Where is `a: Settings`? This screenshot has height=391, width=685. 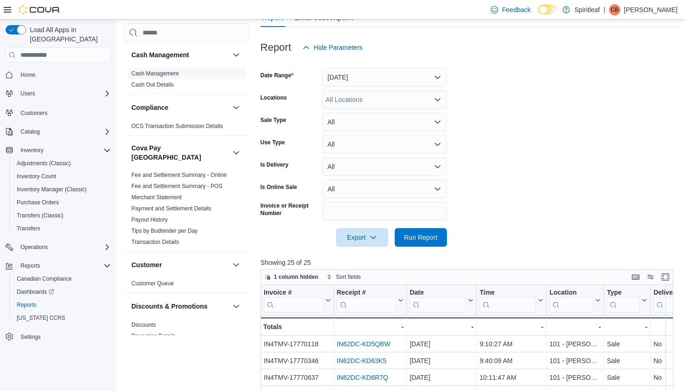
a: Settings is located at coordinates (30, 337).